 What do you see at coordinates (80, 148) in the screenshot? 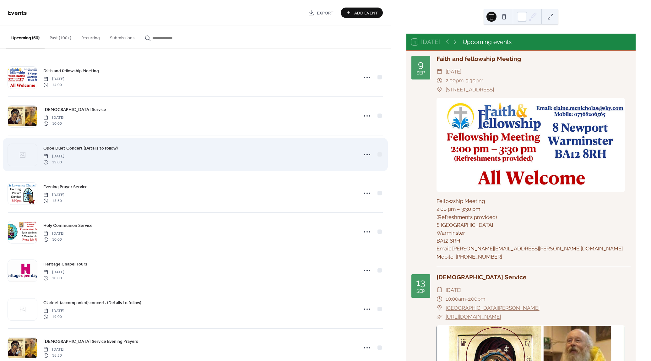
I see `span: Oboe Duet Concert (Details to follow)` at bounding box center [80, 148].